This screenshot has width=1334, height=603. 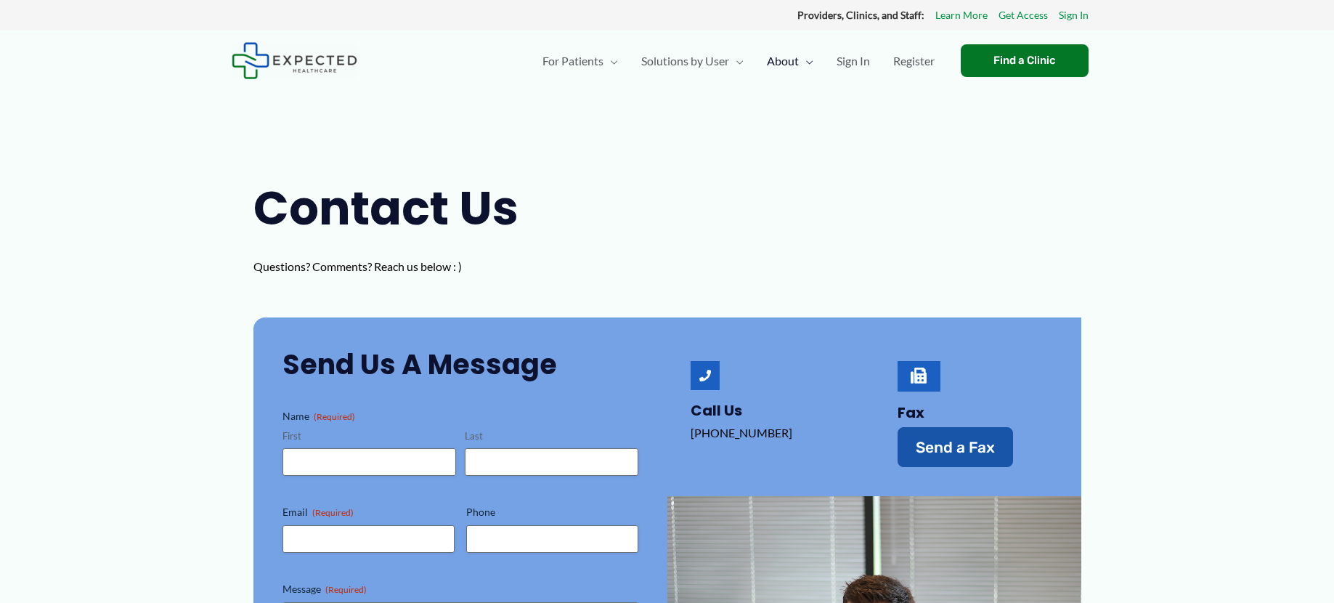 What do you see at coordinates (402, 266) in the screenshot?
I see `p: Questions? Comments? Reach us below : )` at bounding box center [402, 266].